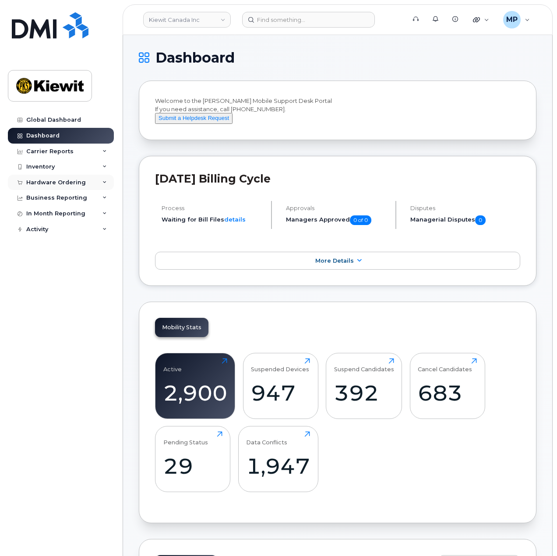  Describe the element at coordinates (335, 261) in the screenshot. I see `span: More Details` at that location.